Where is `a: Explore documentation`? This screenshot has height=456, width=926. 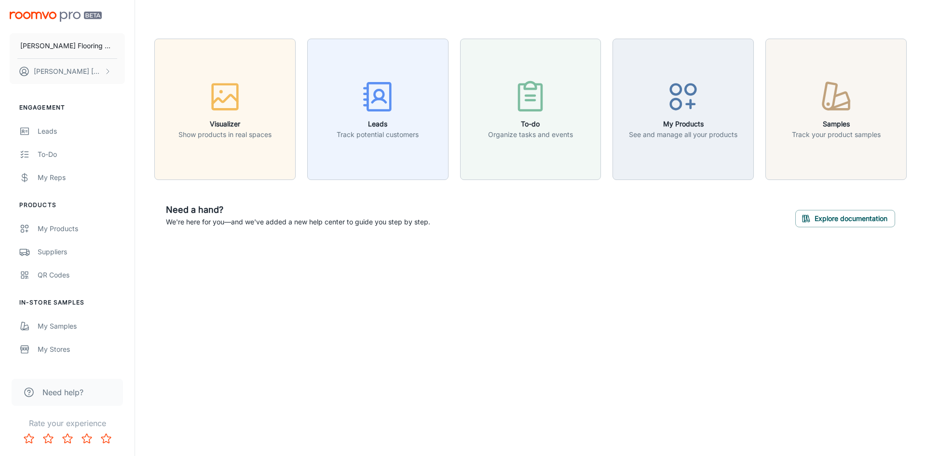
a: Explore documentation is located at coordinates (845, 218).